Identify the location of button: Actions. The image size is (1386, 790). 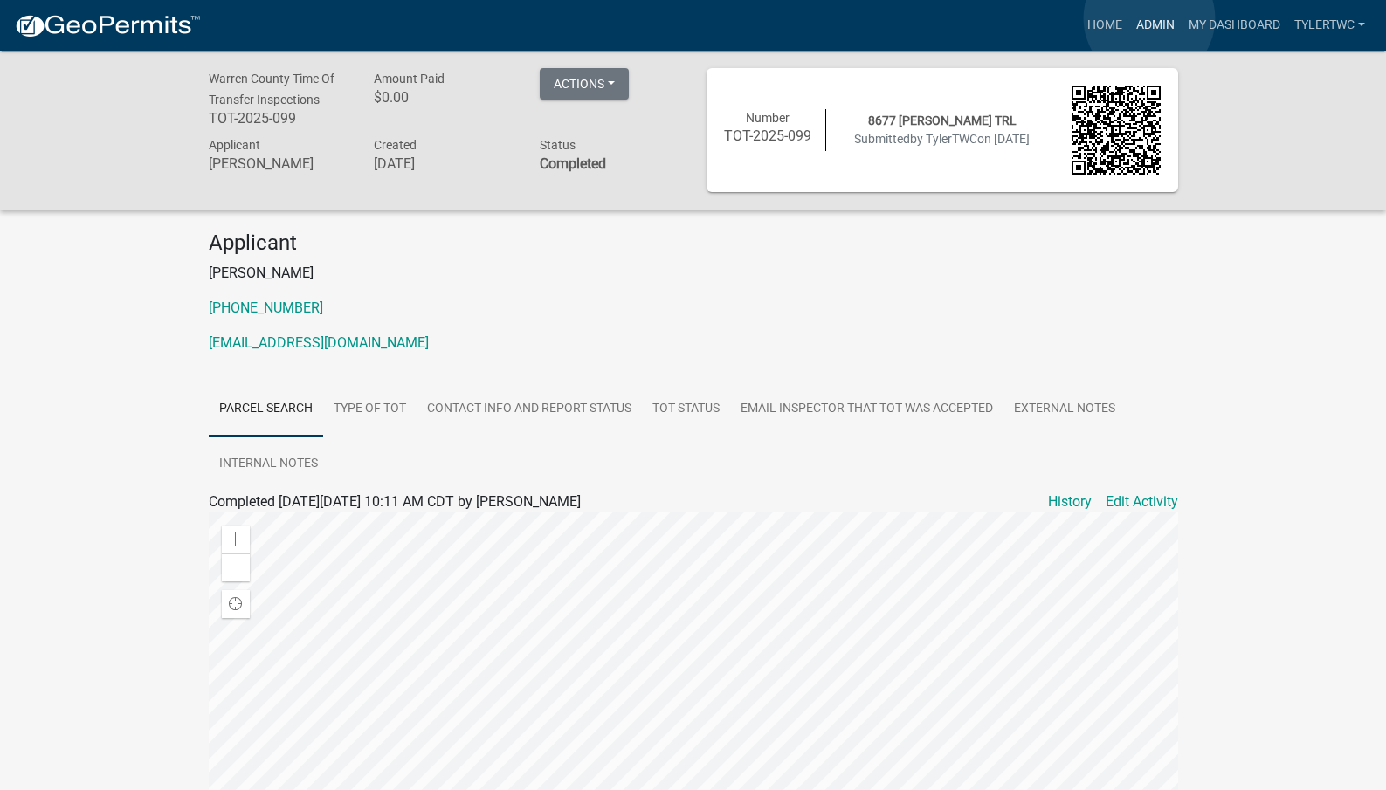
(584, 84).